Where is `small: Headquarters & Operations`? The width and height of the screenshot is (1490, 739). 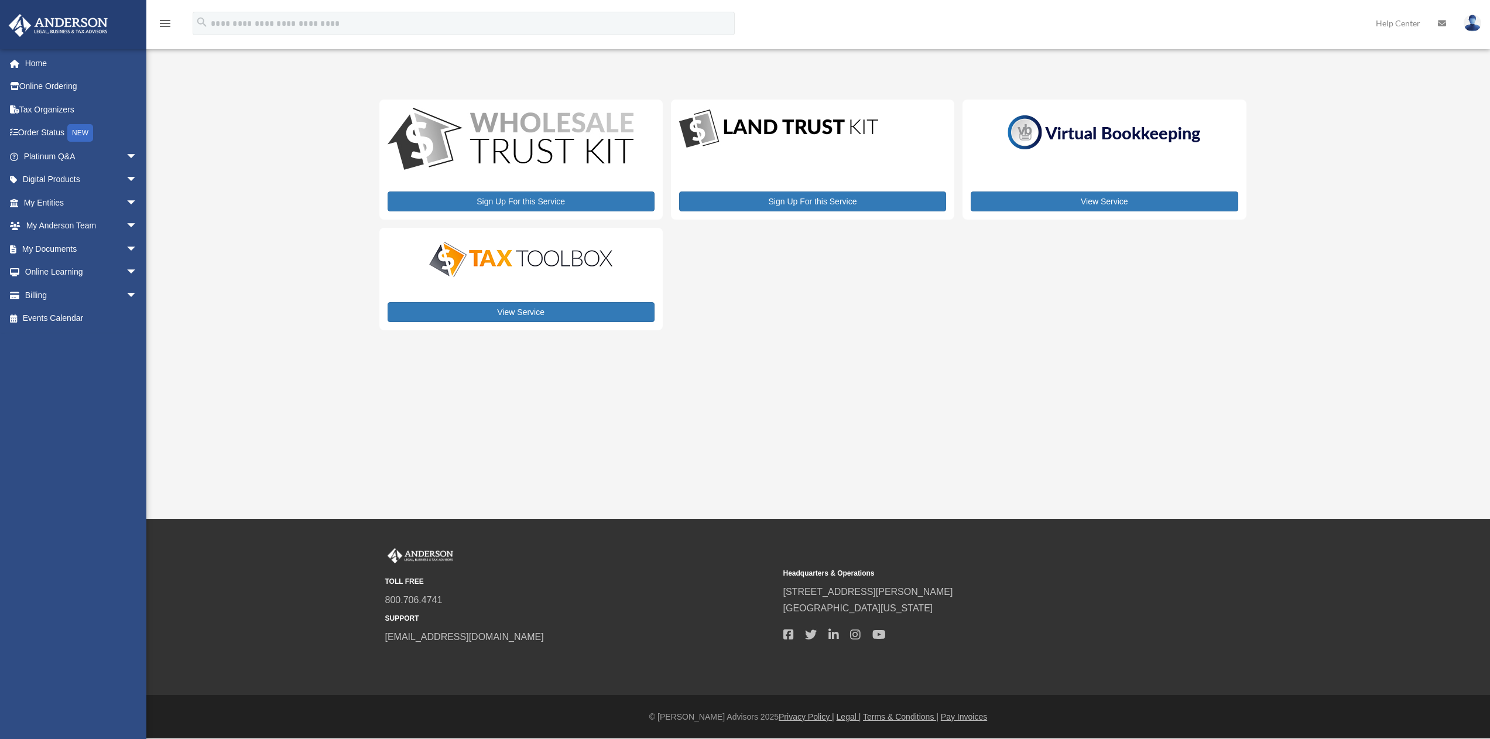
small: Headquarters & Operations is located at coordinates (979, 573).